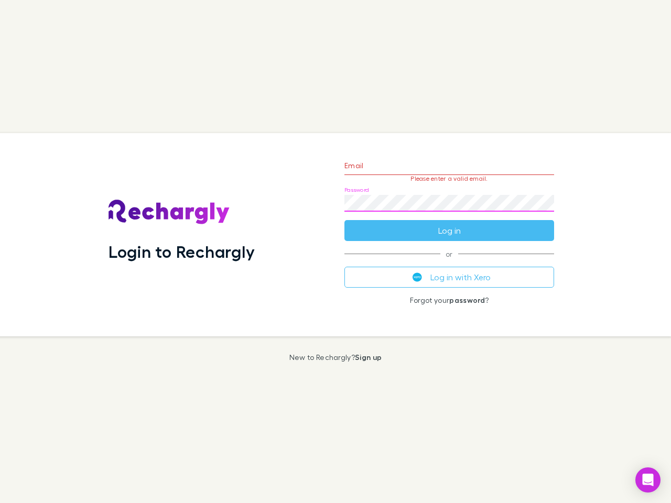 Image resolution: width=671 pixels, height=503 pixels. I want to click on p: New to Rechargly?, so click(335, 357).